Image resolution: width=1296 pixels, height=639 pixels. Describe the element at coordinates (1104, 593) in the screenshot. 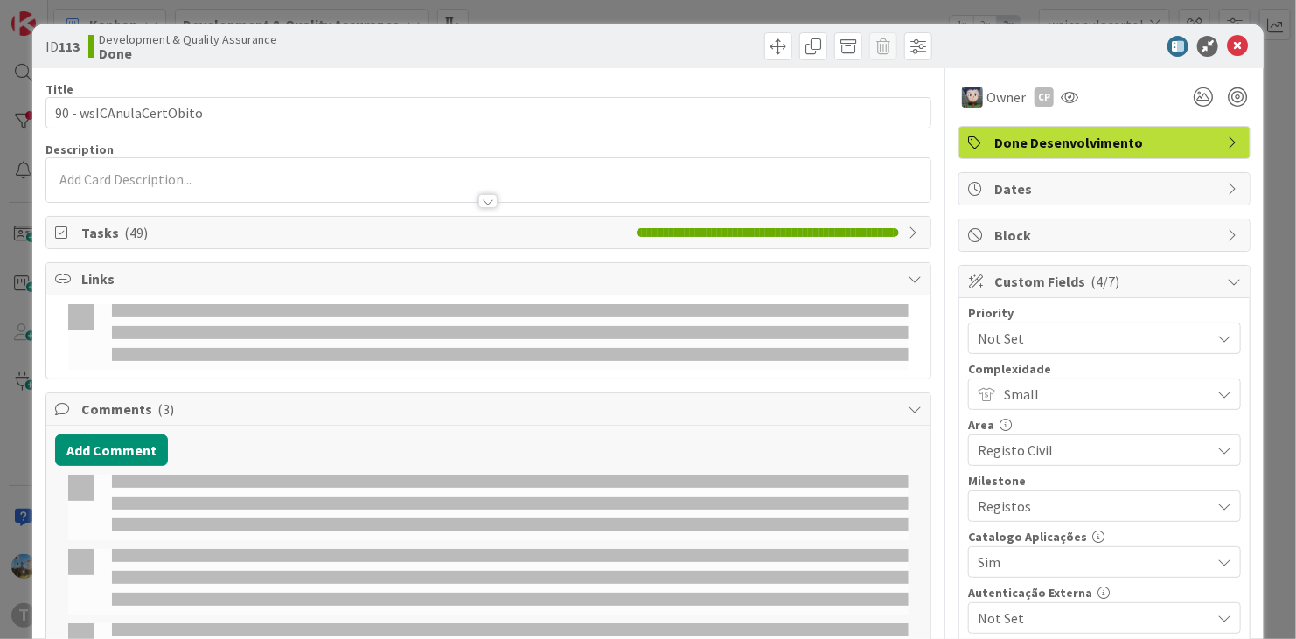

I see `div: Autenticação Externa` at that location.